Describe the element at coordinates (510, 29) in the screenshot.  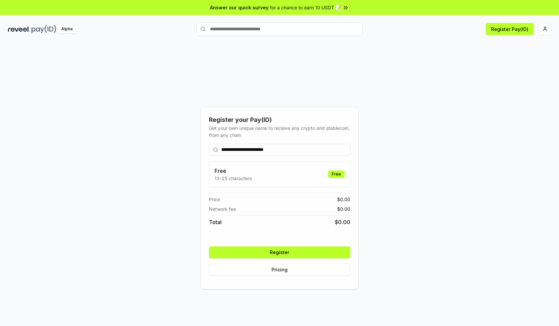
I see `button: Register Pay(ID)` at that location.